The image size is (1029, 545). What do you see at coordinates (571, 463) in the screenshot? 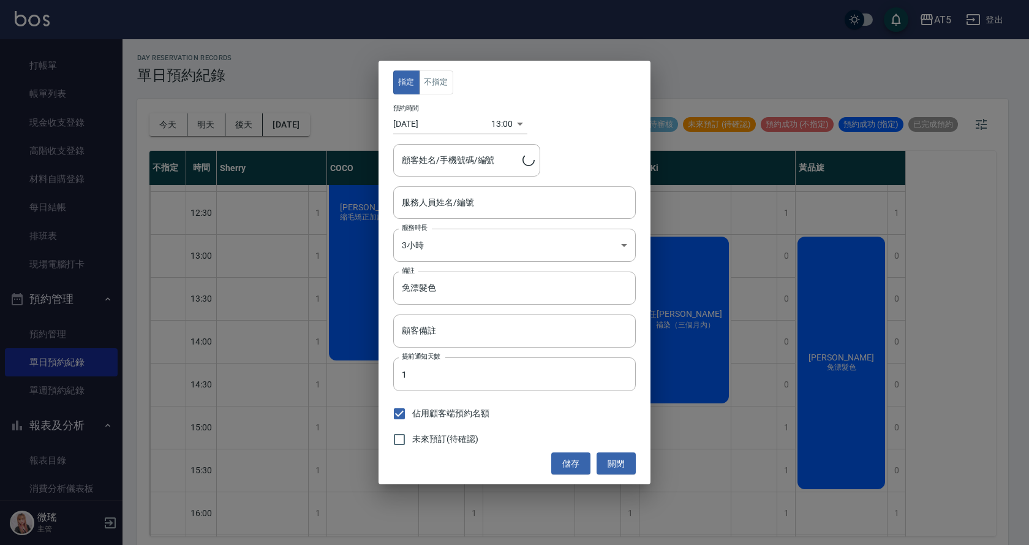
I see `button: 儲存` at bounding box center [571, 463].